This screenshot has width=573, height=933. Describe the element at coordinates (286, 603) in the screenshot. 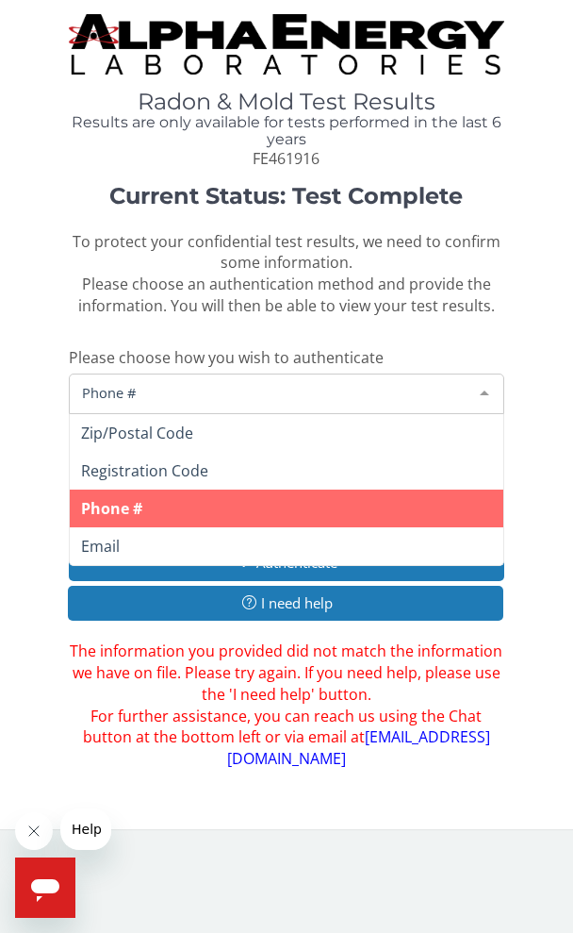

I see `button: I need help` at that location.